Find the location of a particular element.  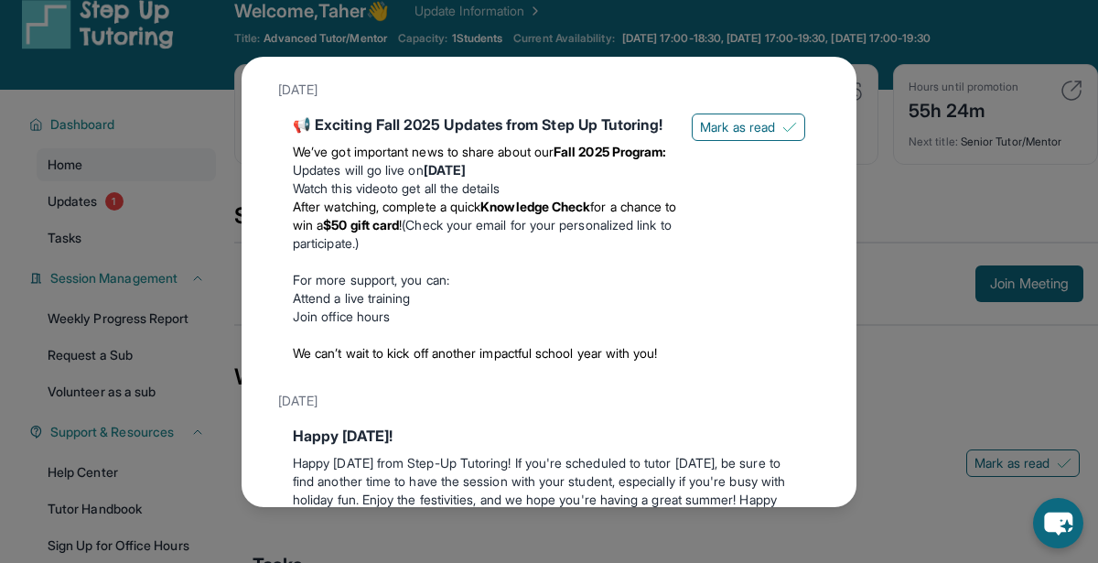

span: We’ve got important news to share about our is located at coordinates (423, 151).